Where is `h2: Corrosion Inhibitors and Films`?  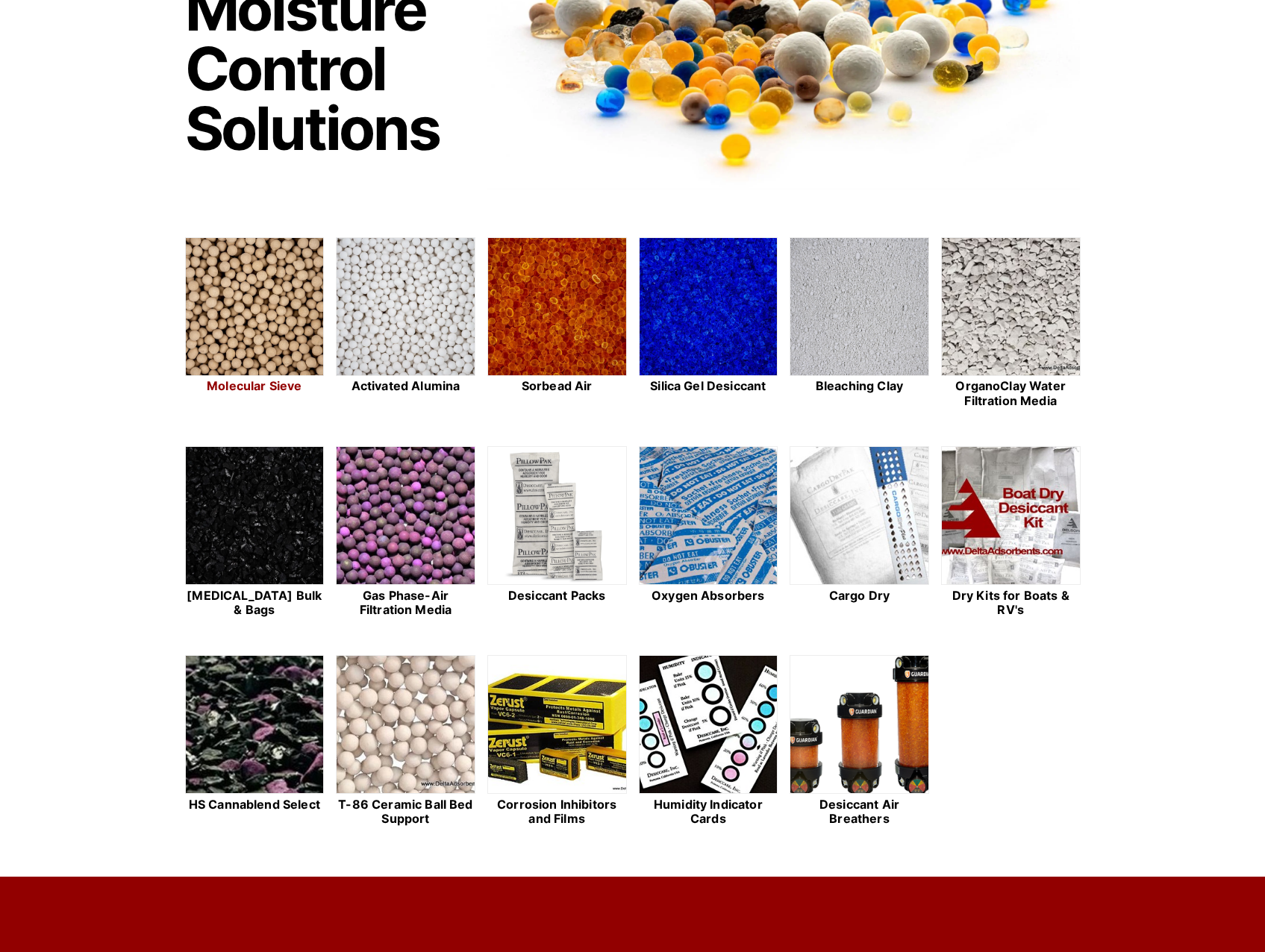
h2: Corrosion Inhibitors and Films is located at coordinates (557, 812).